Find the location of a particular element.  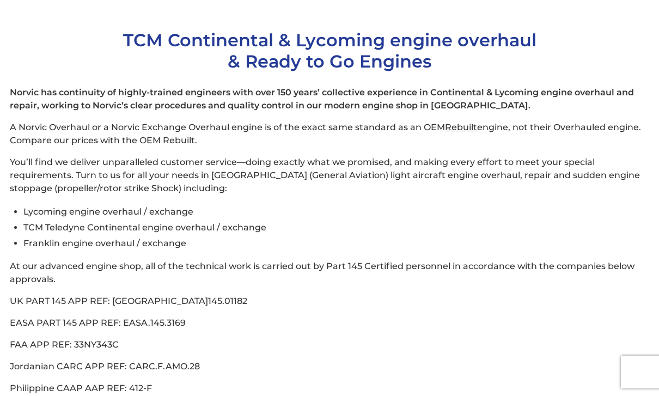

li: Lycoming engine overhaul / exchange is located at coordinates (336, 211).